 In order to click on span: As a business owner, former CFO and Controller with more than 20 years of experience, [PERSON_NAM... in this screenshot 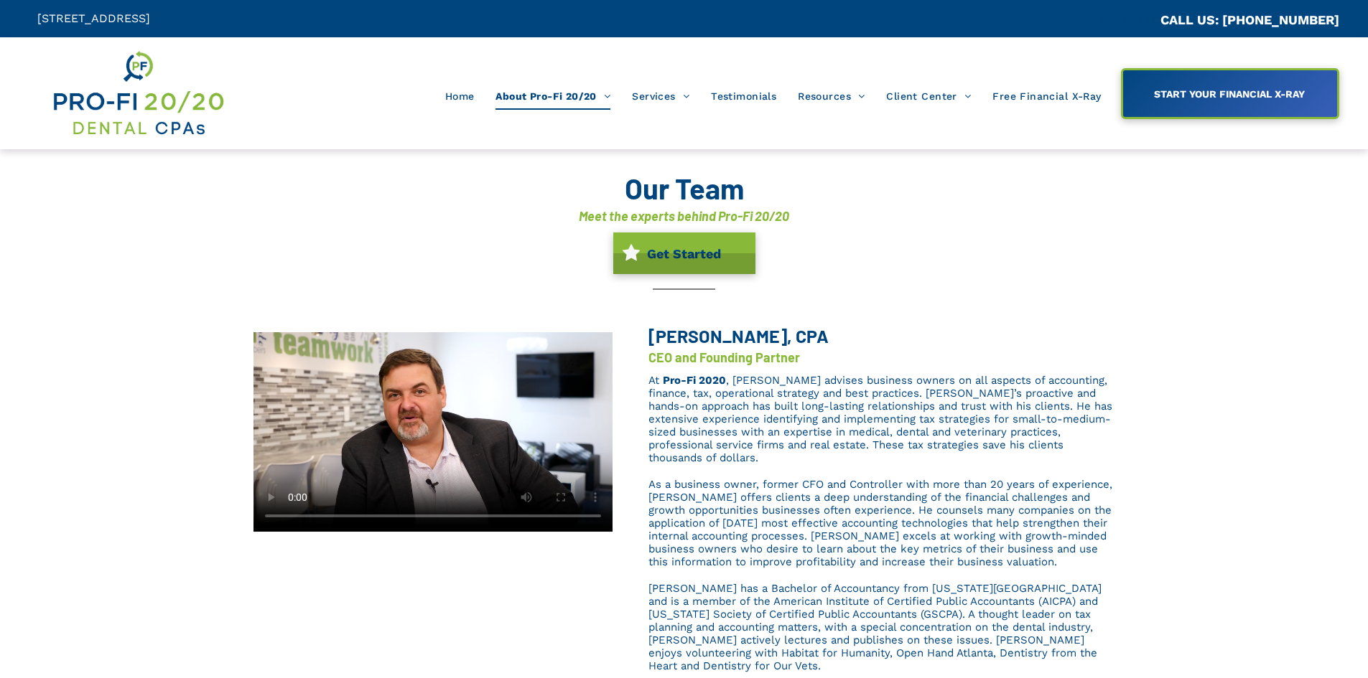, I will do `click(880, 523)`.